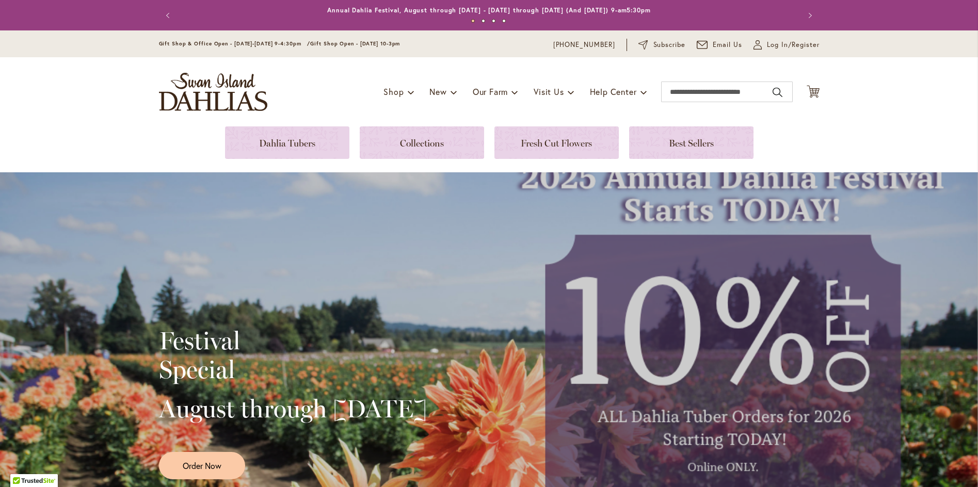 Image resolution: width=978 pixels, height=487 pixels. Describe the element at coordinates (504, 21) in the screenshot. I see `button: 4 of 4` at that location.